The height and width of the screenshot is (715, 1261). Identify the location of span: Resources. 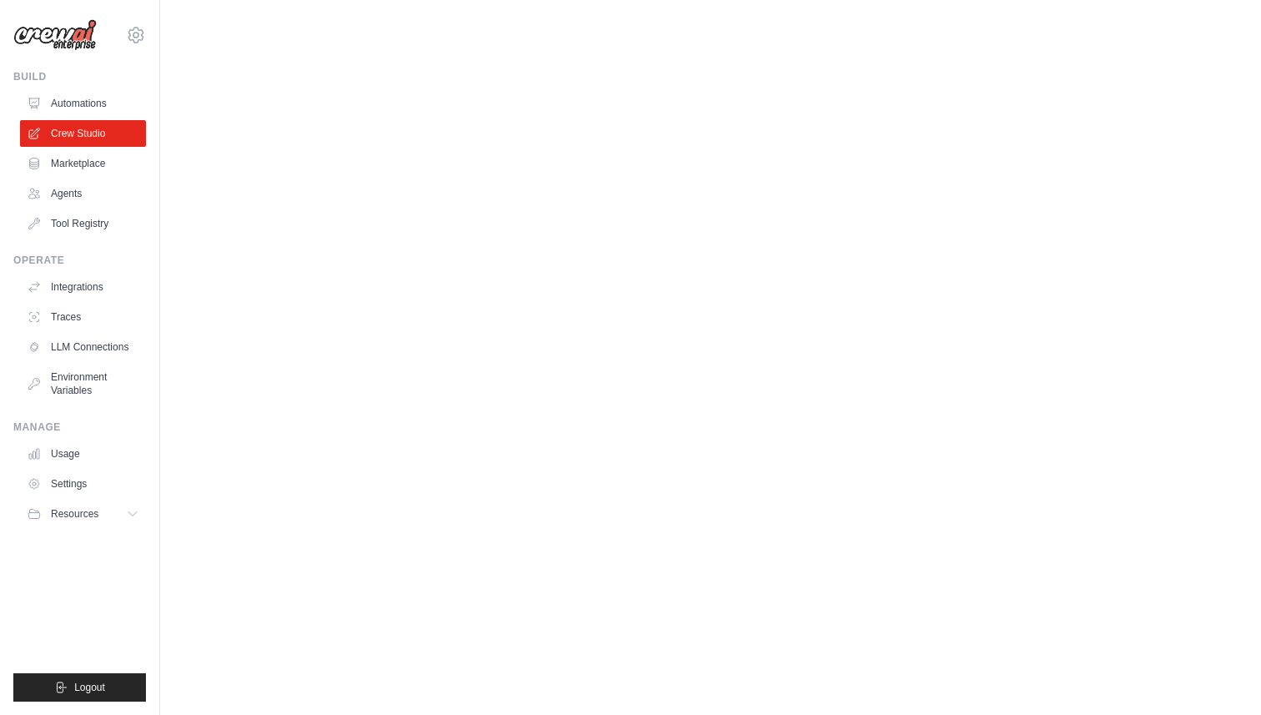
(74, 514).